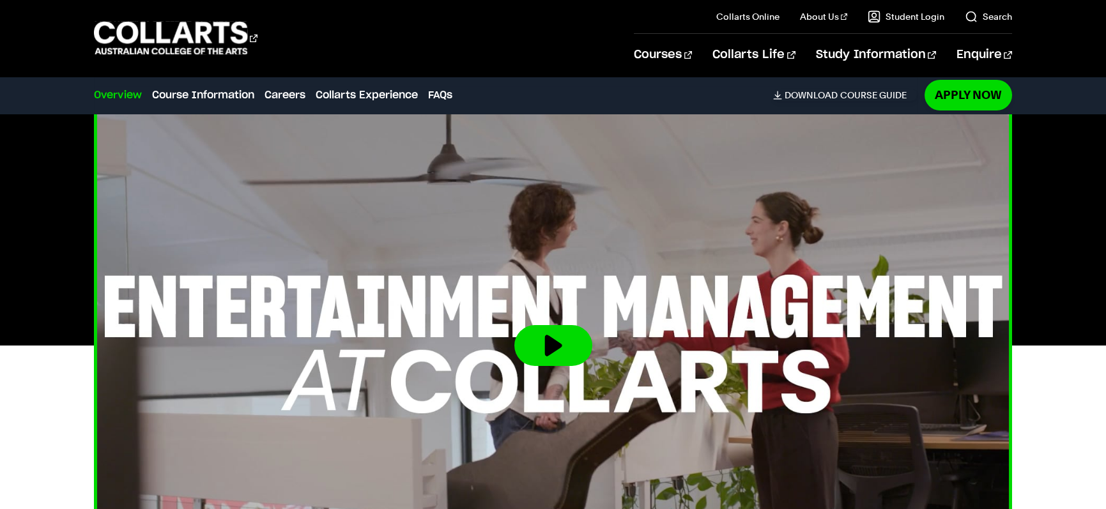  Describe the element at coordinates (845, 95) in the screenshot. I see `a: DownloadCourse Guide` at that location.